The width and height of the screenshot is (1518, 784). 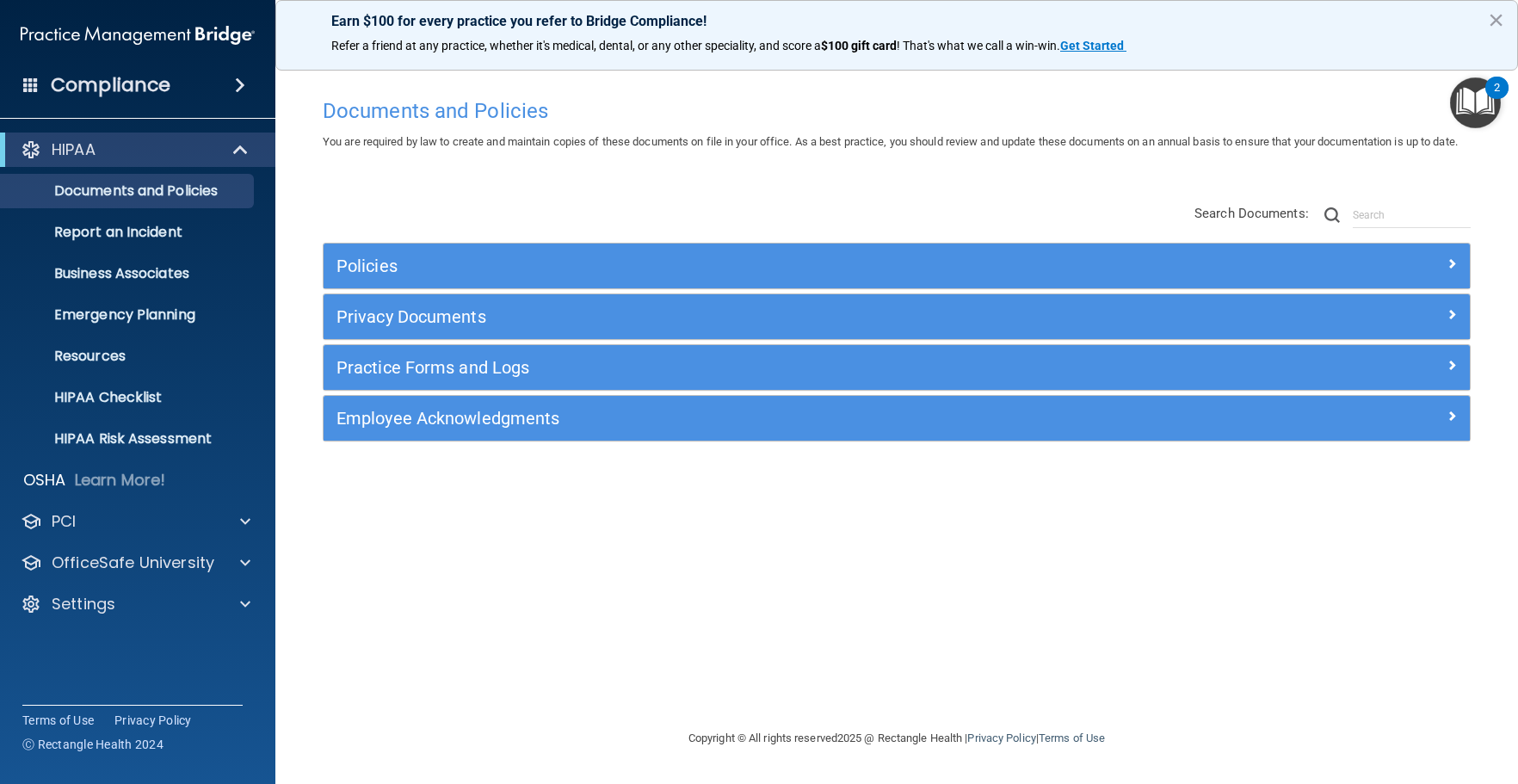 What do you see at coordinates (73, 150) in the screenshot?
I see `p: HIPAA` at bounding box center [73, 150].